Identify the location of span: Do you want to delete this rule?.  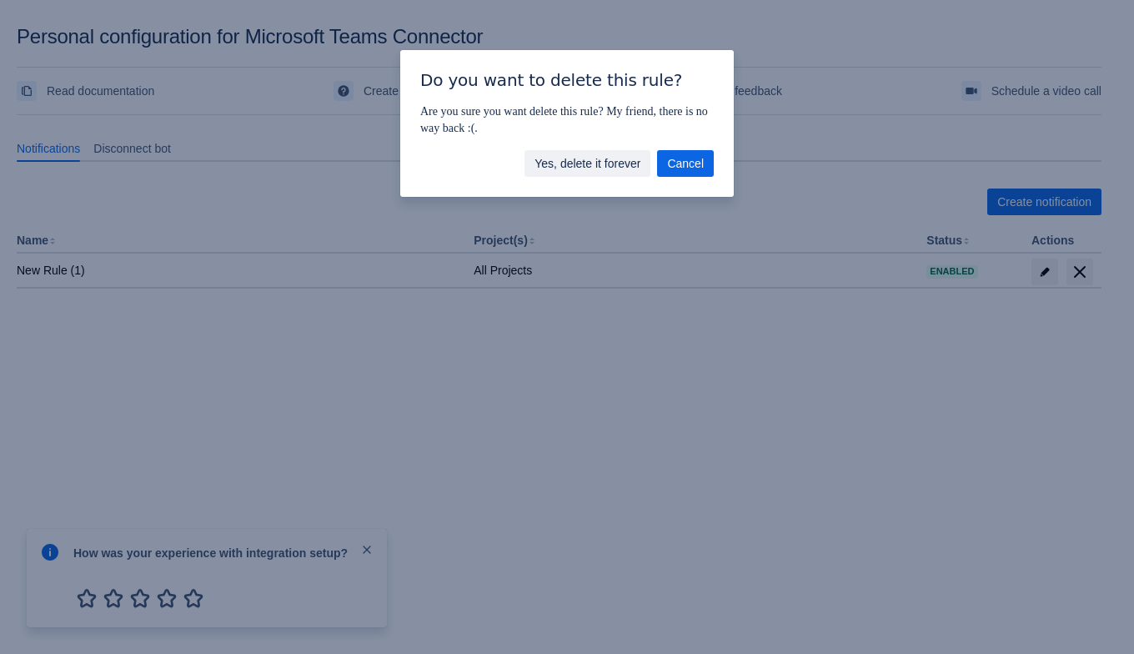
(551, 80).